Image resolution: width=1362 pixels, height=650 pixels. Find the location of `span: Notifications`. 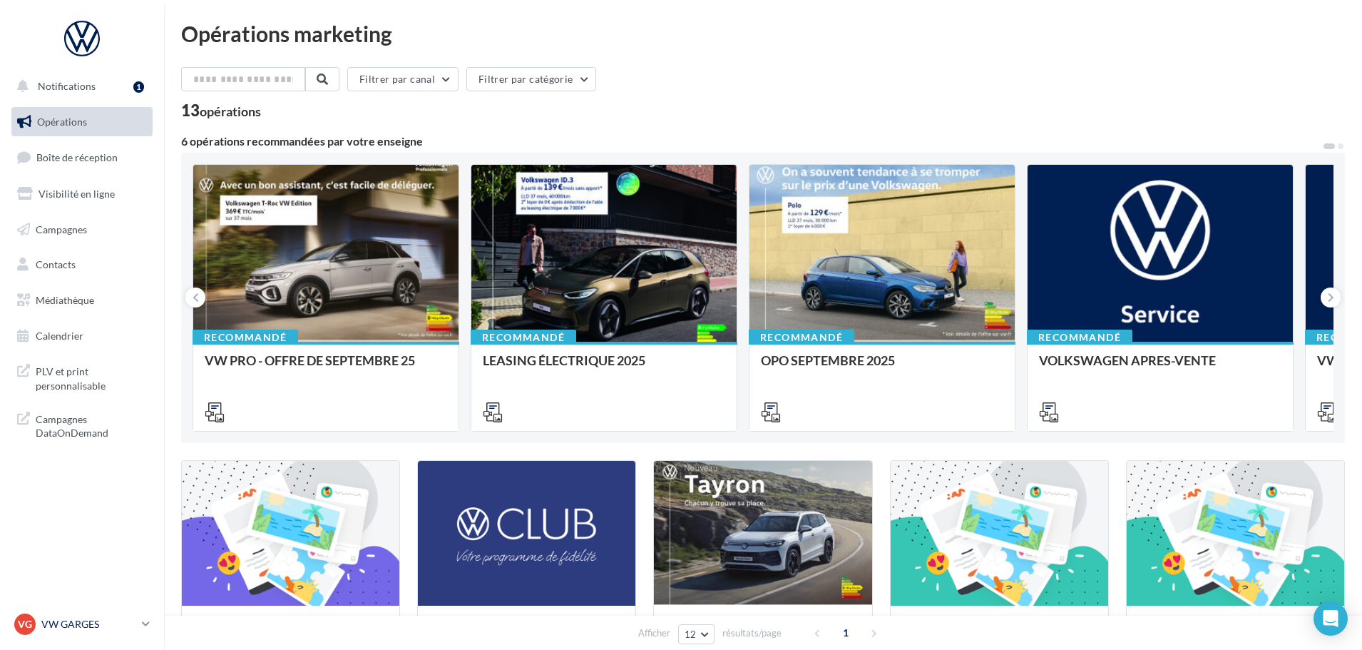

span: Notifications is located at coordinates (66, 86).